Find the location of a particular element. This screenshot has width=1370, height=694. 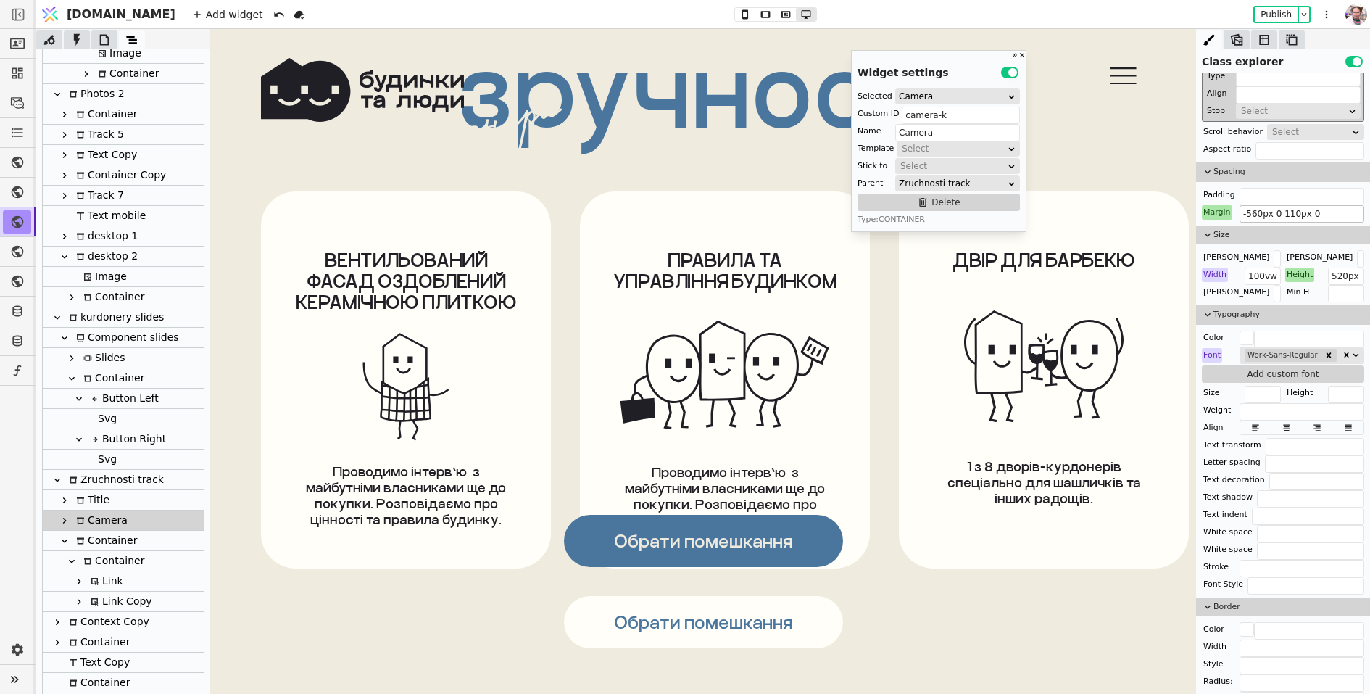

div: Height is located at coordinates (1300, 393).